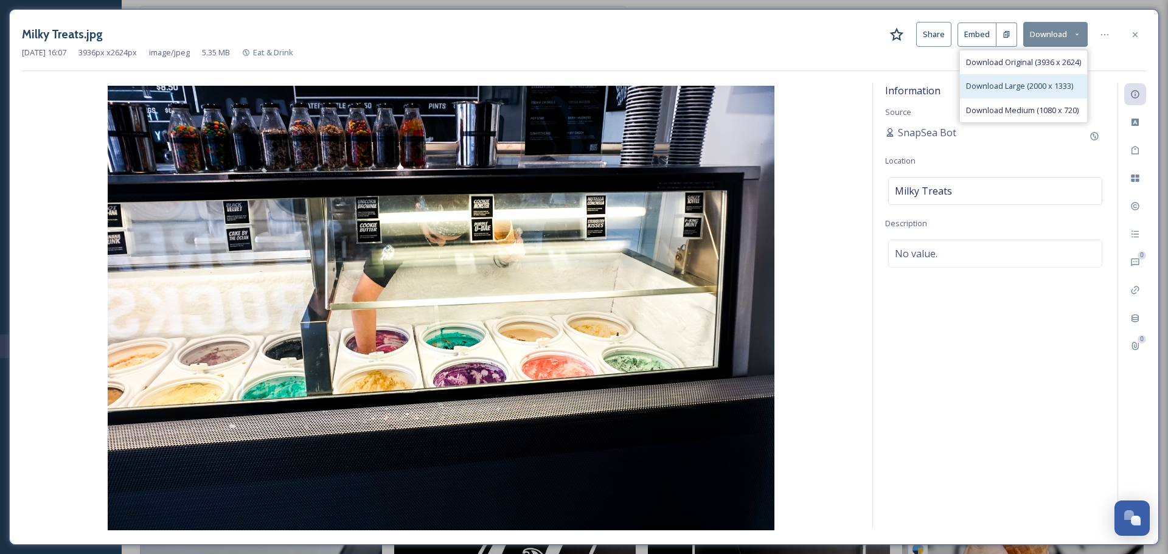 The width and height of the screenshot is (1168, 554). What do you see at coordinates (977, 35) in the screenshot?
I see `button: Embed` at bounding box center [977, 35].